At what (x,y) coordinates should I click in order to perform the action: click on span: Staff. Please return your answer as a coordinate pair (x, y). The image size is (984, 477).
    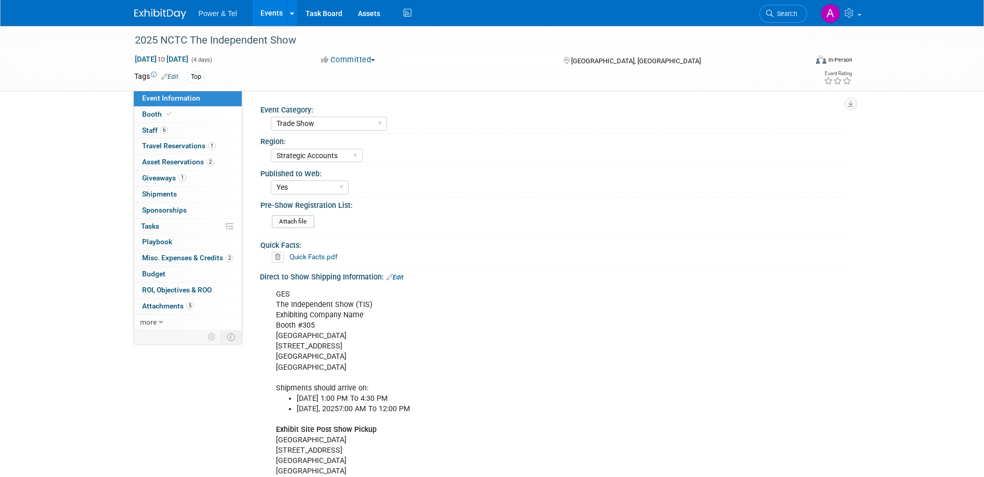
    Looking at the image, I should click on (155, 130).